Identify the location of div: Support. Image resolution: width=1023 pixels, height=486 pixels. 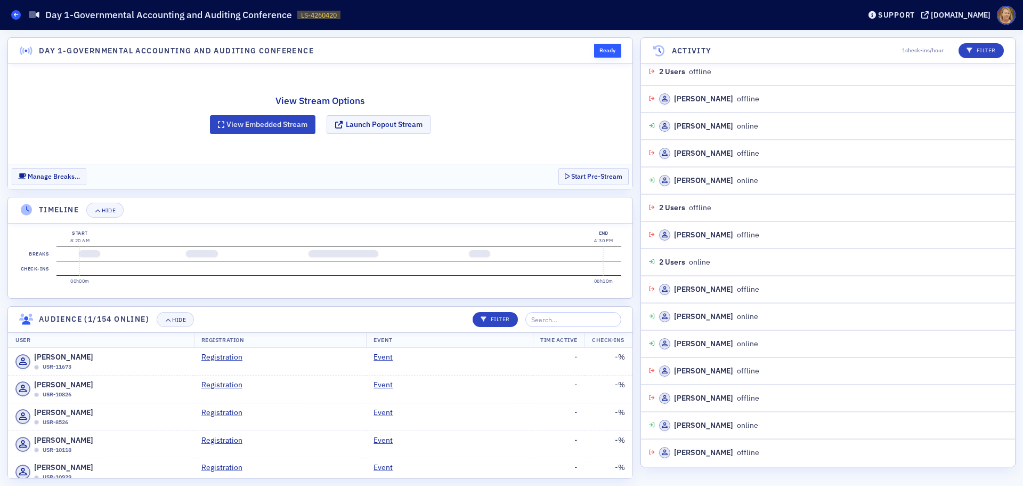
(896, 15).